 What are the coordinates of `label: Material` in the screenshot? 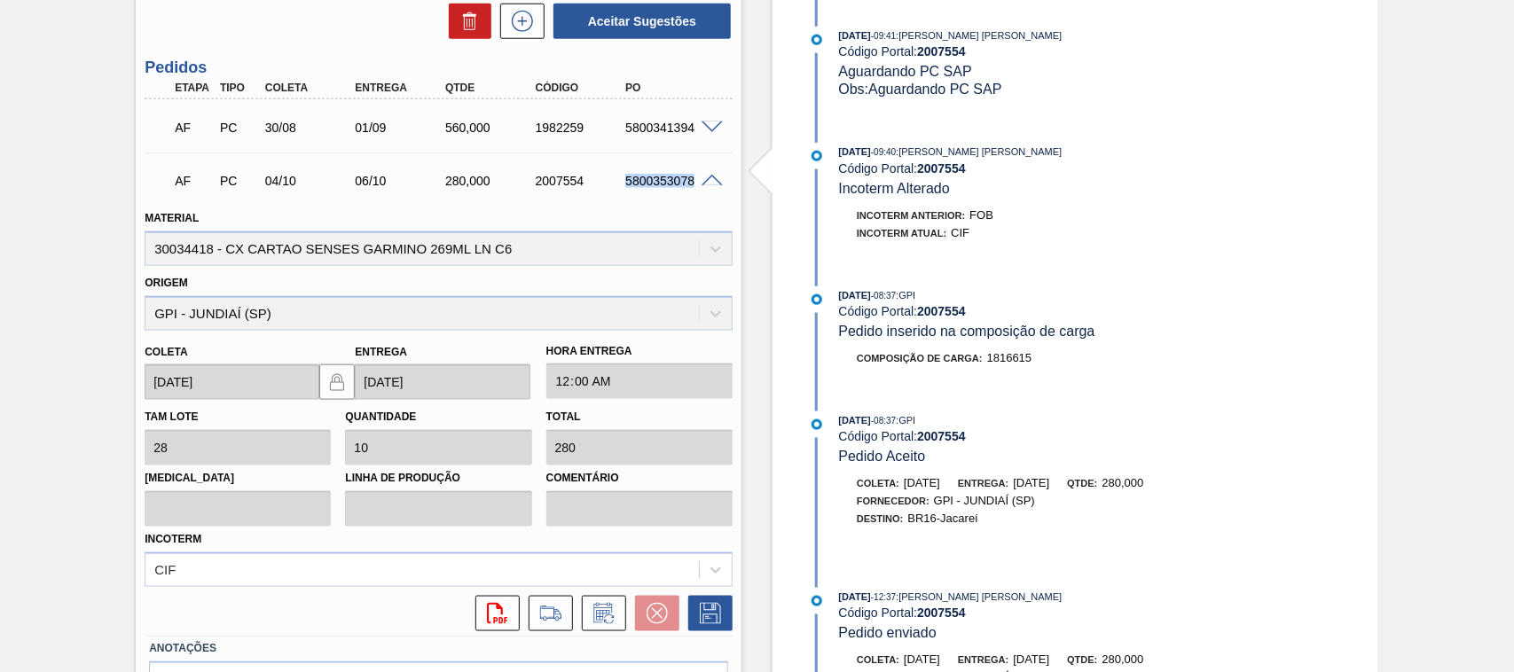 It's located at (171, 218).